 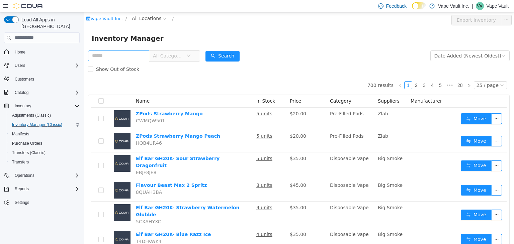 I want to click on span: HQB4UR46, so click(x=65, y=131).